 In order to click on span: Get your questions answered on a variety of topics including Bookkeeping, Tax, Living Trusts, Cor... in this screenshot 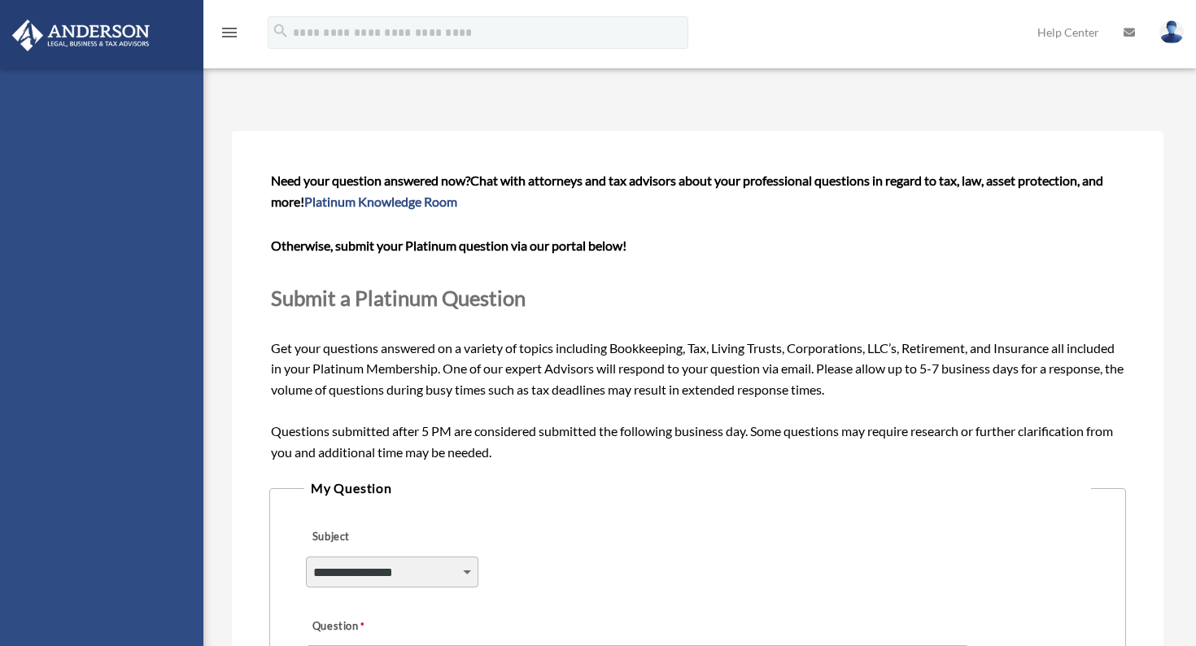, I will do `click(697, 316)`.